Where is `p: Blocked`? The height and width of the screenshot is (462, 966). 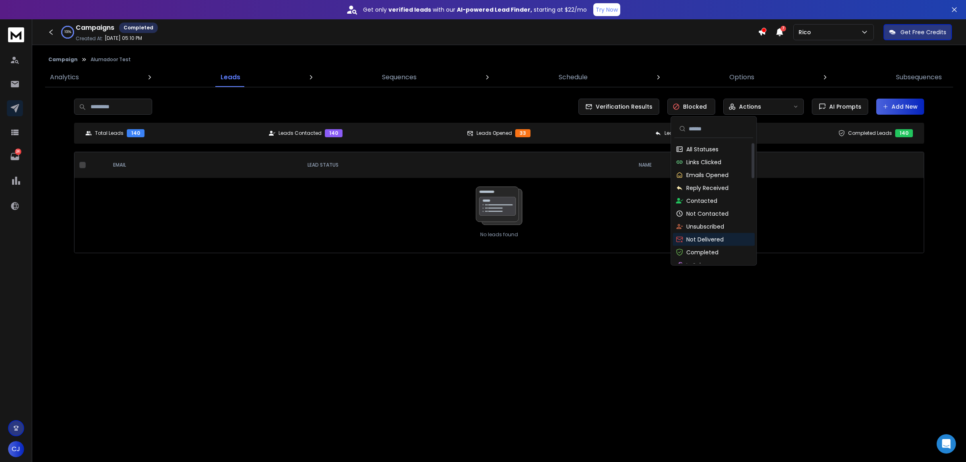 p: Blocked is located at coordinates (695, 107).